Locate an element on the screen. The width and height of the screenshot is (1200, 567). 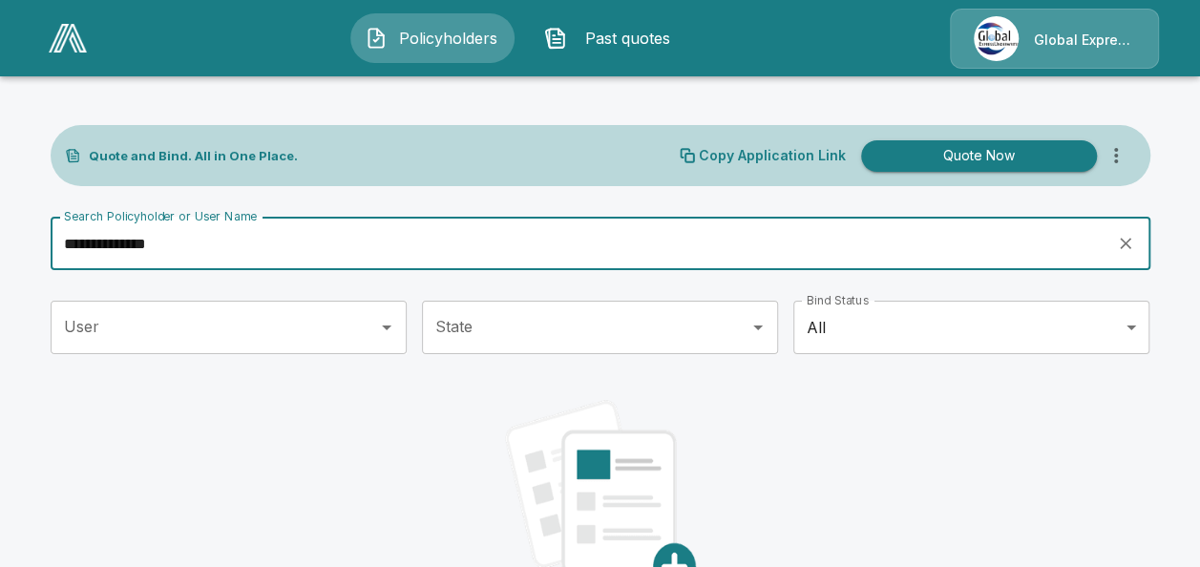
button: Quote Now is located at coordinates (978, 156).